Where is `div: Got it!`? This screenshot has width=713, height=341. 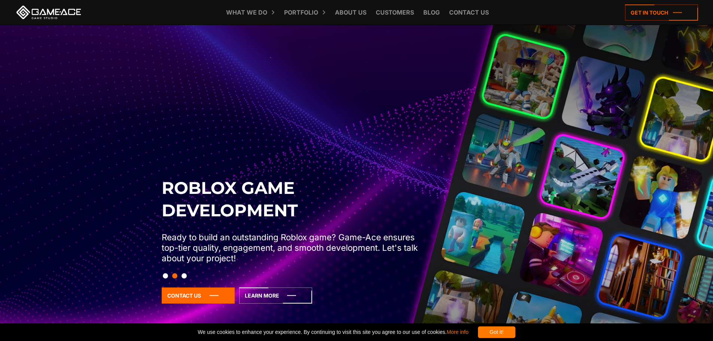
div: Got it! is located at coordinates (497, 332).